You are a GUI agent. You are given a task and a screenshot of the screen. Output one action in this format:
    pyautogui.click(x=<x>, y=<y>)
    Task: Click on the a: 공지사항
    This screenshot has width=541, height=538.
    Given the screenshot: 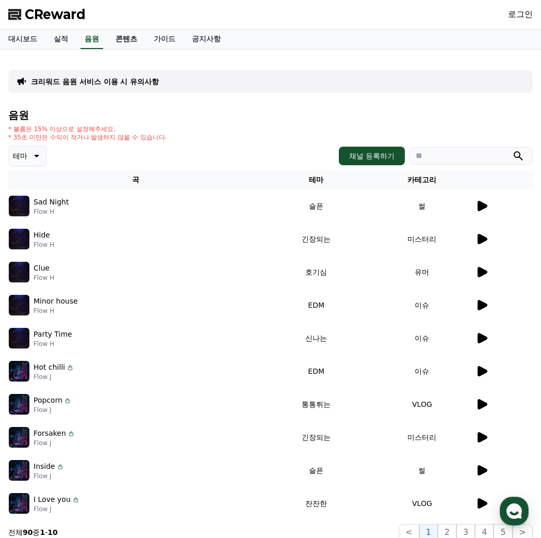 What is the action you would take?
    pyautogui.click(x=206, y=39)
    